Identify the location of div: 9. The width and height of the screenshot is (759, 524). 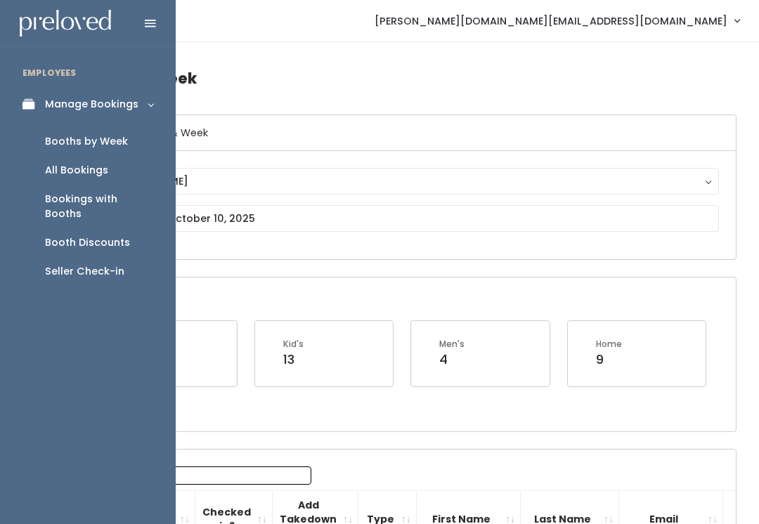
(609, 360).